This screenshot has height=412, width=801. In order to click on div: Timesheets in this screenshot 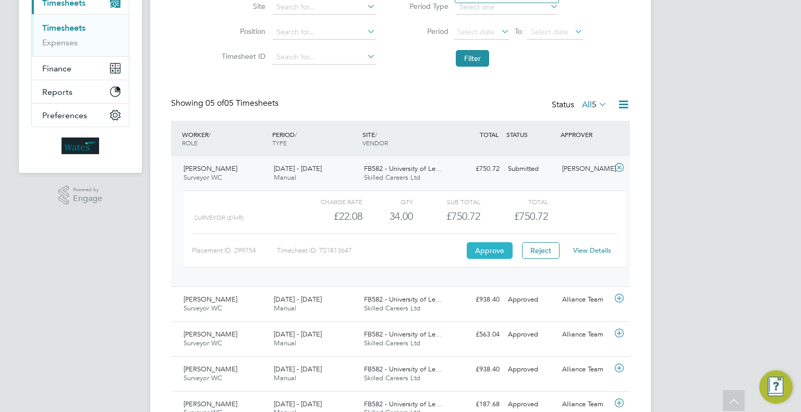, I will do `click(80, 35)`.